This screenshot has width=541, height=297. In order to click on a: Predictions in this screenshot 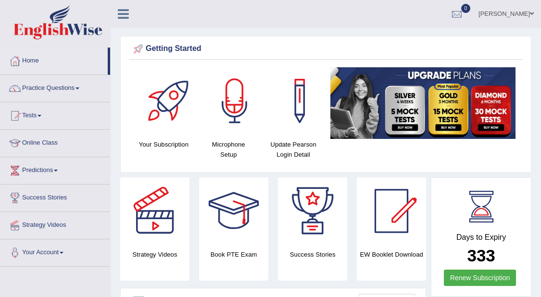, I will do `click(55, 169)`.